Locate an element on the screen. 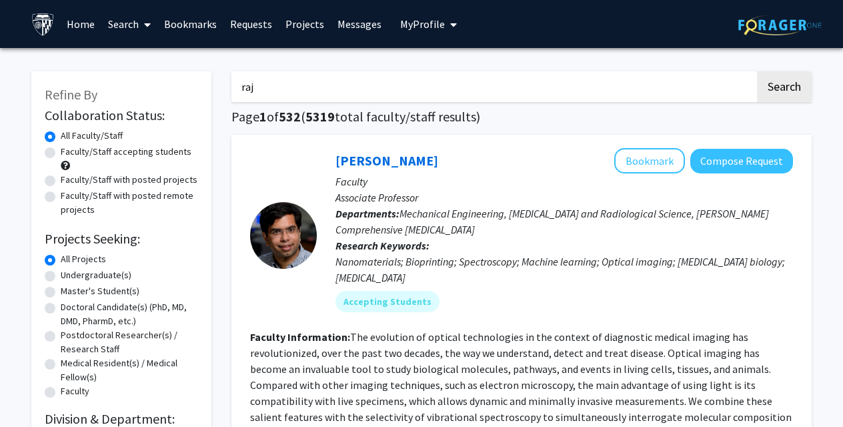 This screenshot has width=843, height=427. label: Postdoctoral Researcher(s) / Research Staff is located at coordinates (129, 342).